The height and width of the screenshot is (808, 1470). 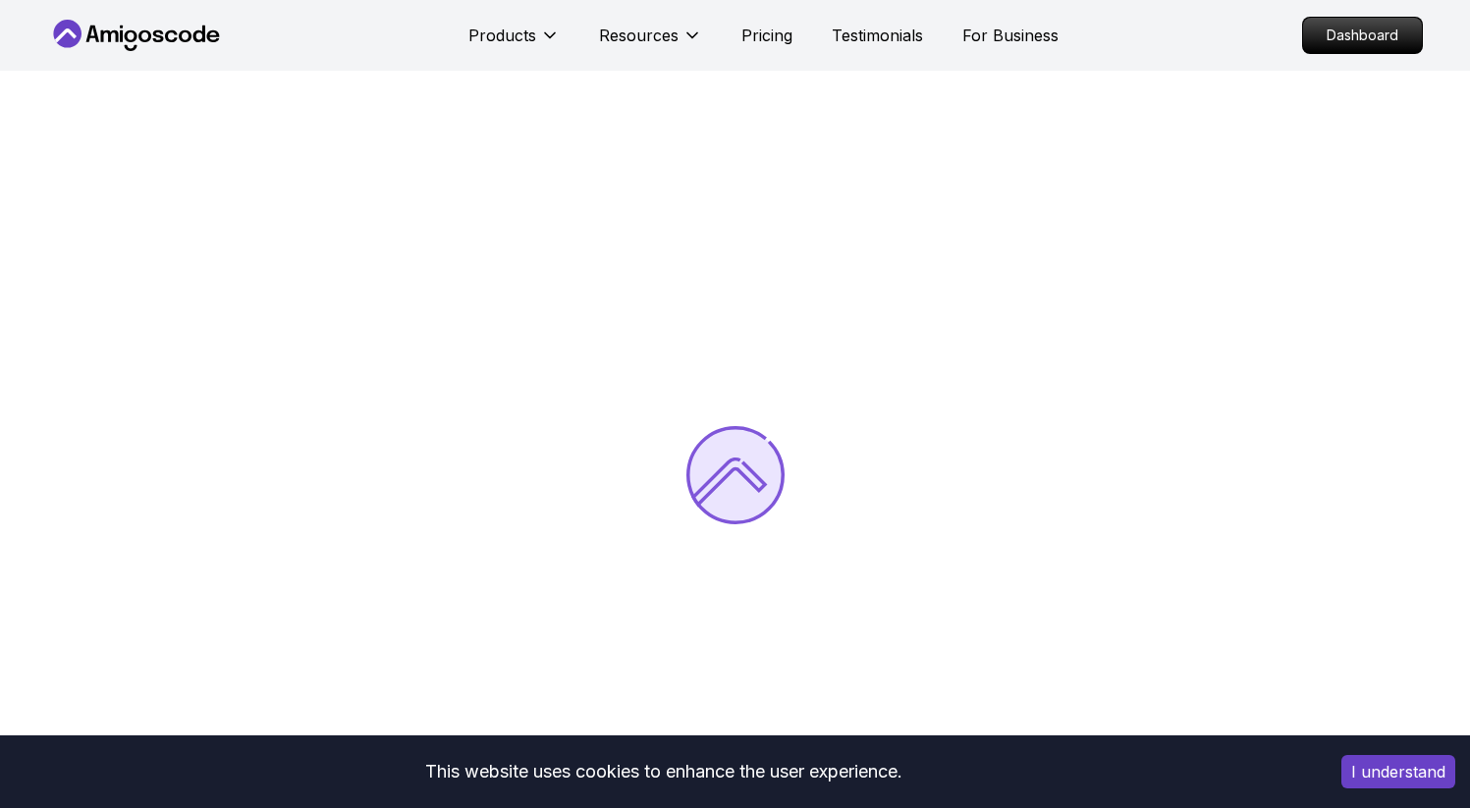 What do you see at coordinates (877, 35) in the screenshot?
I see `p: Testimonials` at bounding box center [877, 35].